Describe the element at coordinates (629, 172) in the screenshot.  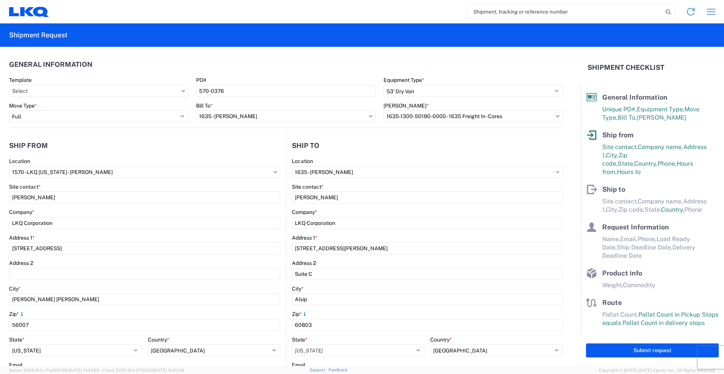
I see `span: Hours to` at that location.